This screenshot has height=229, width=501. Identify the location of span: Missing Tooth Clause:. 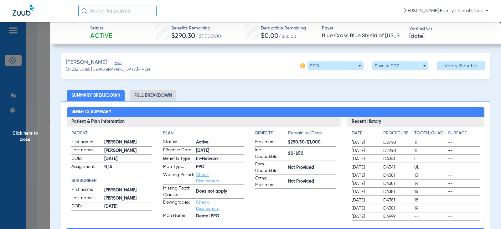
(178, 191).